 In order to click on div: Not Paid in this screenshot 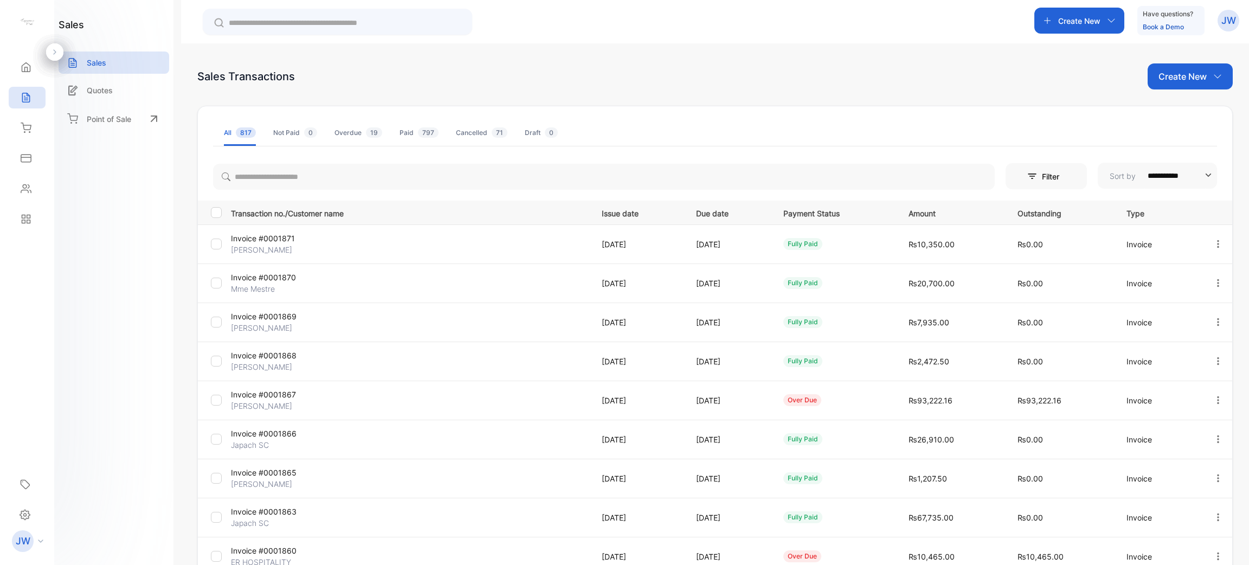, I will do `click(295, 133)`.